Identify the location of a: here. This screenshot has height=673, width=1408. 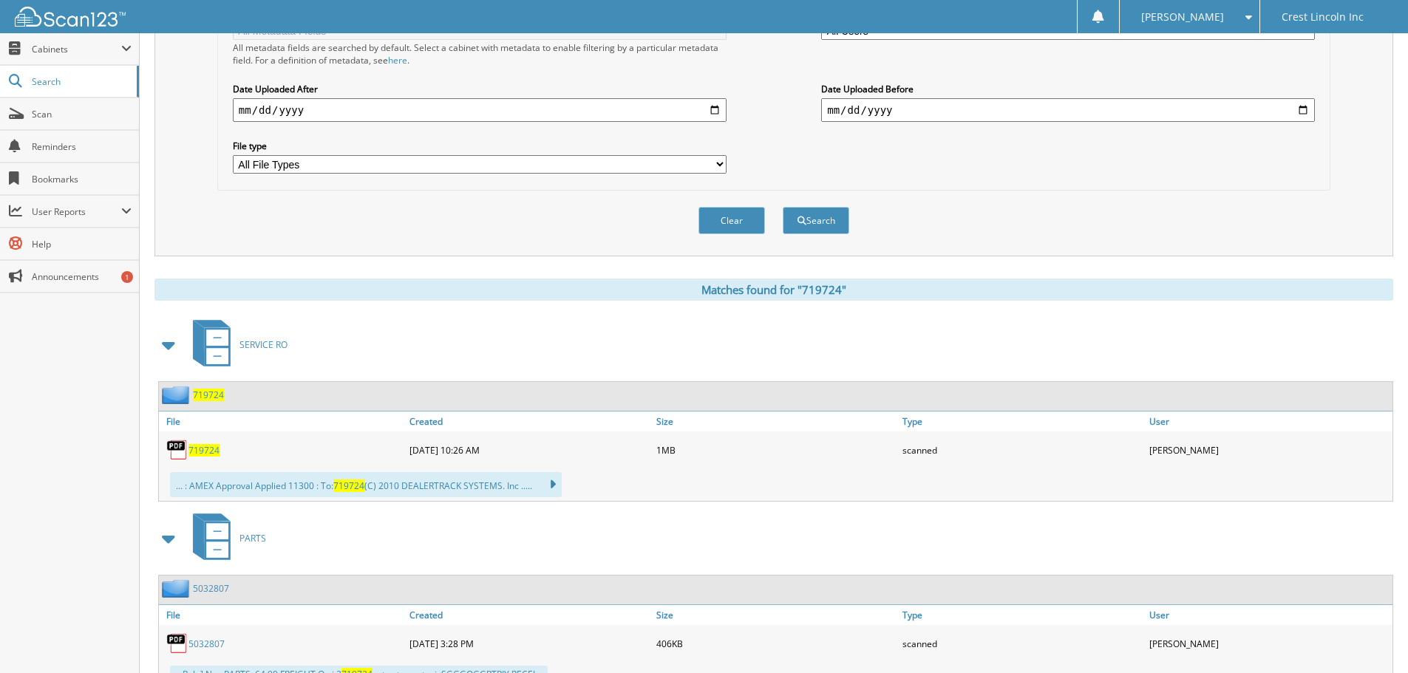
(398, 60).